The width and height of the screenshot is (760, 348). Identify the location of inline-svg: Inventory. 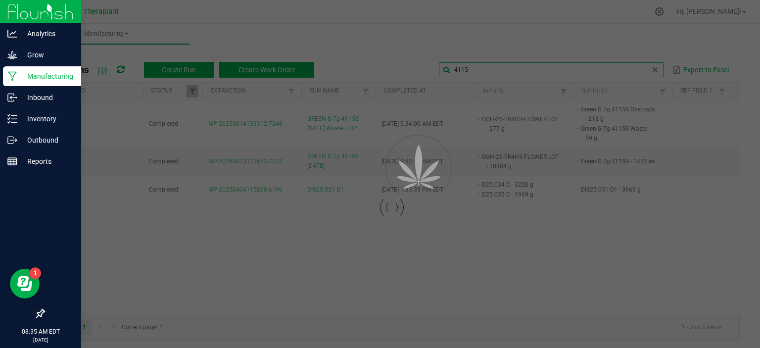
(12, 119).